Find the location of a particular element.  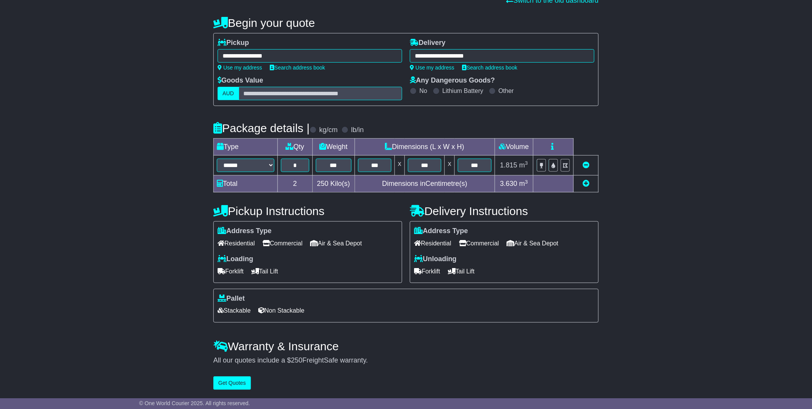

label: Other is located at coordinates (506, 91).